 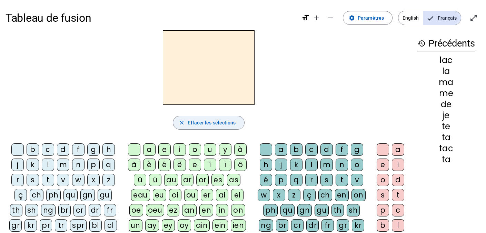 I want to click on div: es, so click(x=218, y=180).